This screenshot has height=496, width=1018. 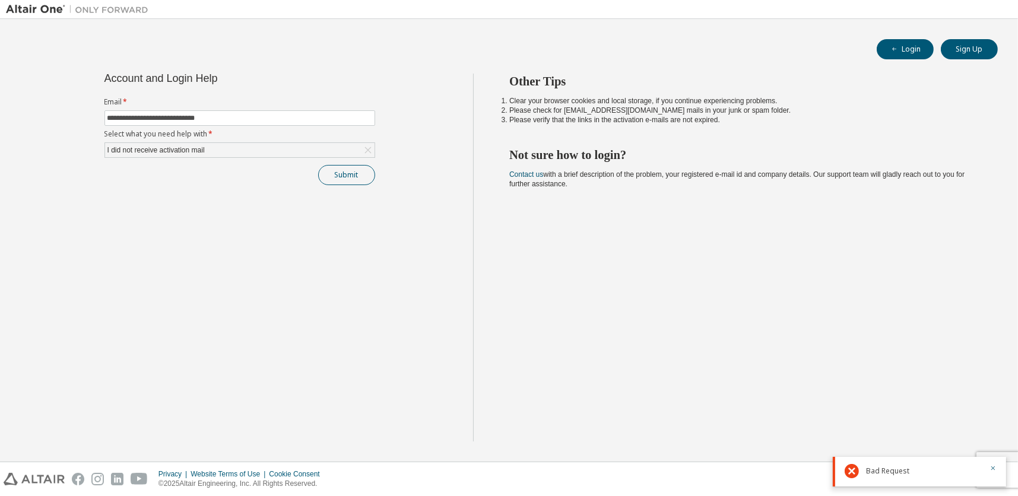 I want to click on h2: Not sure how to login?, so click(x=742, y=155).